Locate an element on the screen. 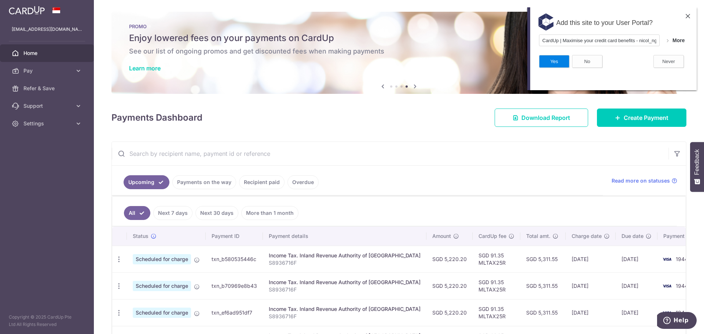  span: Download Report is located at coordinates (545, 118).